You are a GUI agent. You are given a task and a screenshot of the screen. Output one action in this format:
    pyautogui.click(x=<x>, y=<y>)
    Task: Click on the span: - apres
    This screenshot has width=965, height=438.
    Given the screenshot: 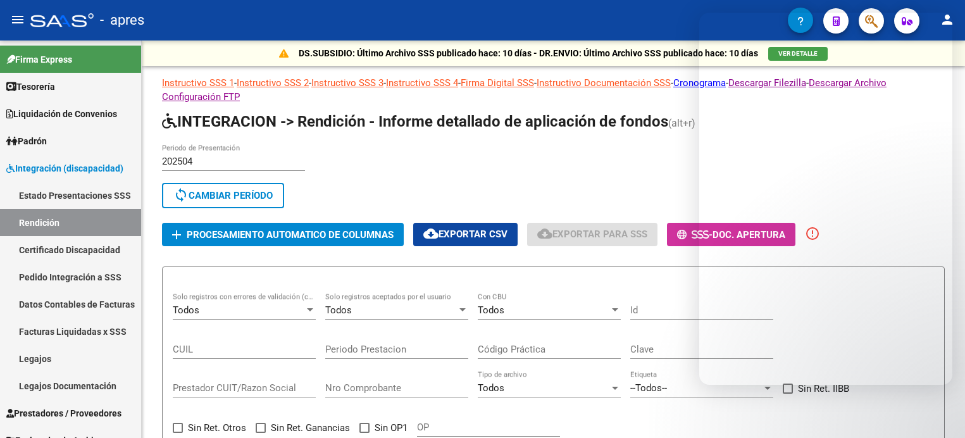 What is the action you would take?
    pyautogui.click(x=122, y=20)
    